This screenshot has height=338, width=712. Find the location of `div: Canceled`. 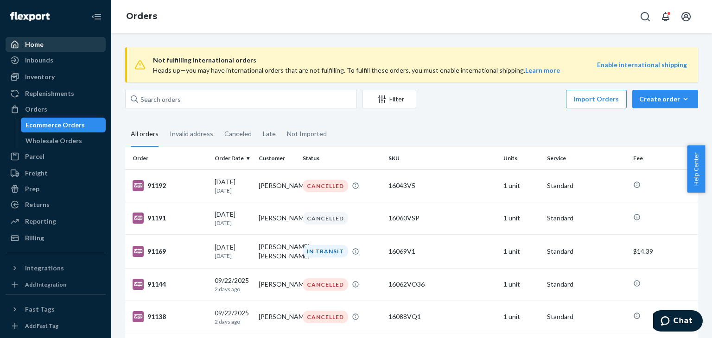

div: Canceled is located at coordinates (238, 134).